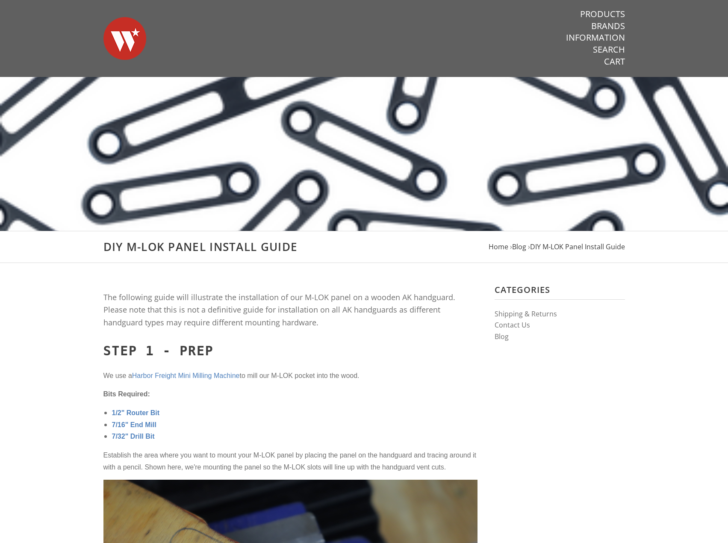 Image resolution: width=728 pixels, height=543 pixels. What do you see at coordinates (290, 461) in the screenshot?
I see `span: Establish the area where you want to mount your M-LOK panel by placing the panel on the handguard...` at bounding box center [290, 461].